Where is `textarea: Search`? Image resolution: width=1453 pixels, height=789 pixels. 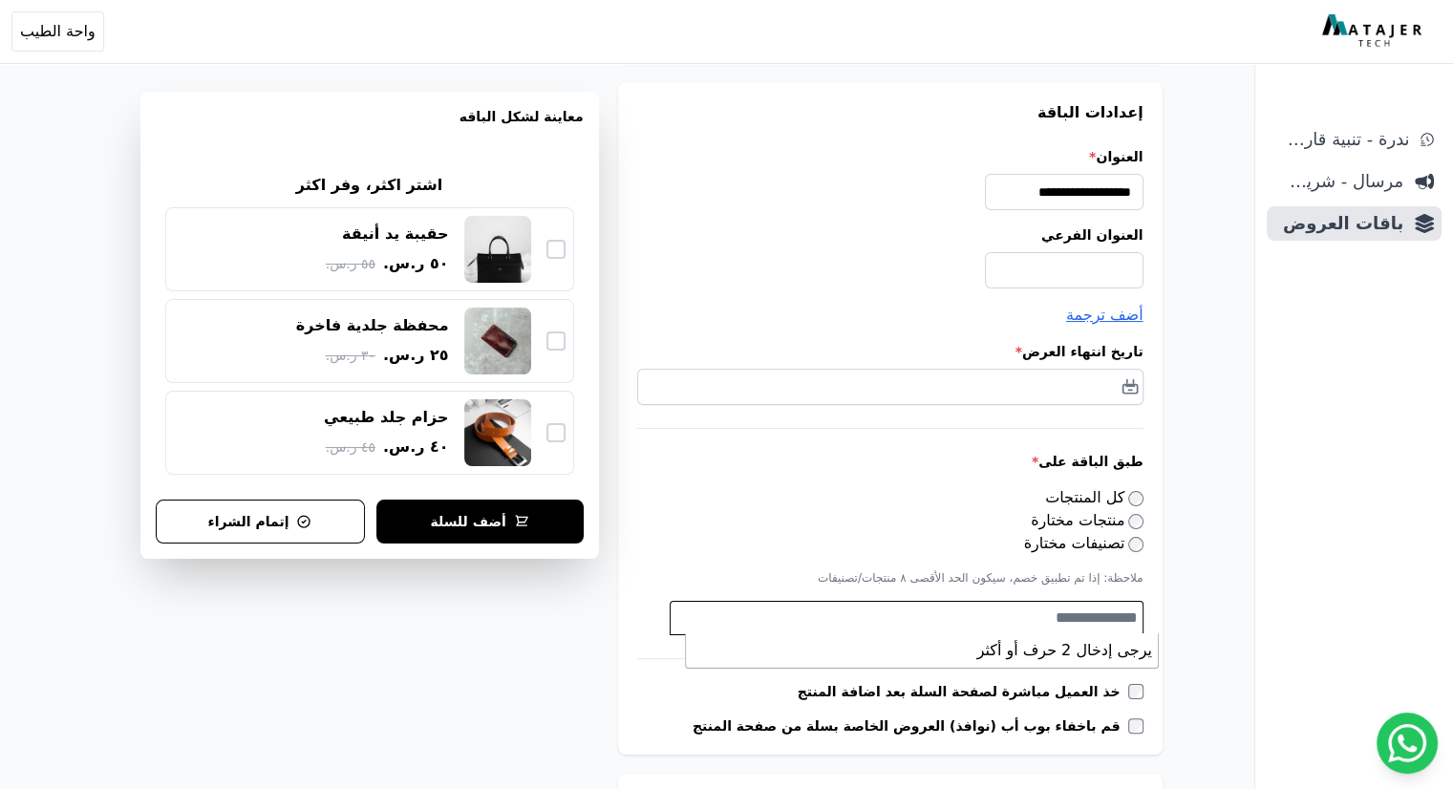
textarea: Search is located at coordinates (904, 618).